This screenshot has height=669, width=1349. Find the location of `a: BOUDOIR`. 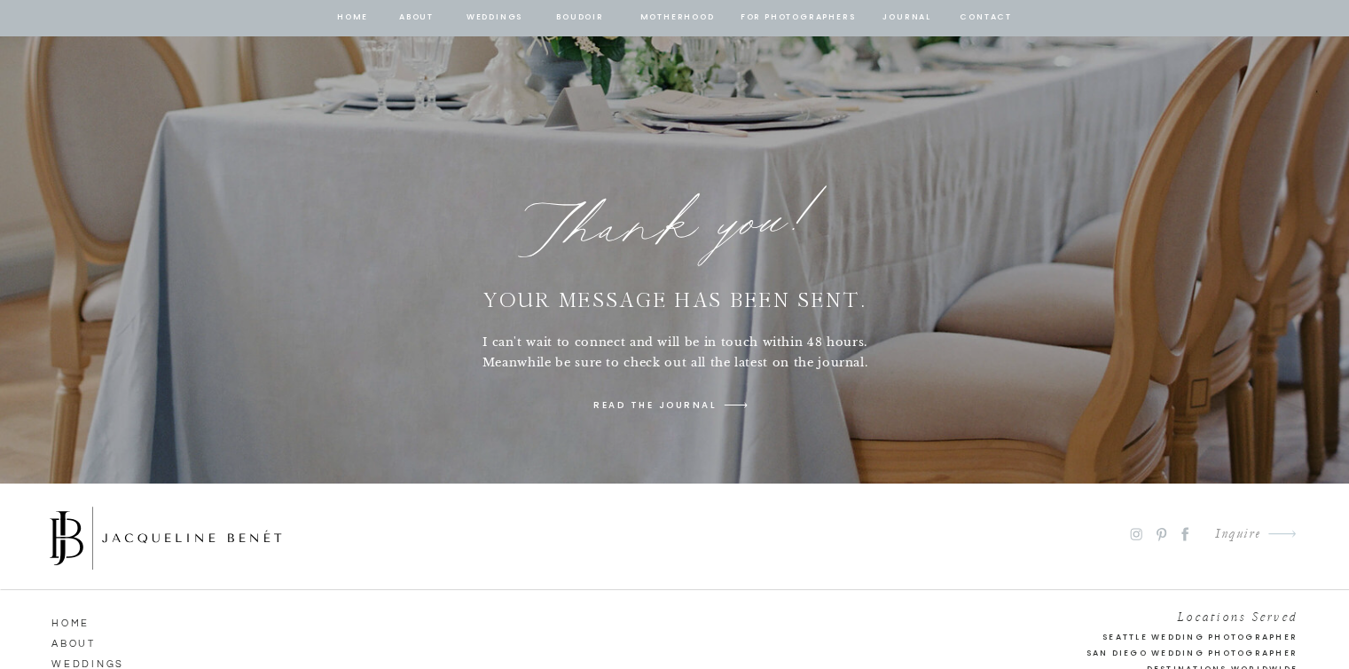

a: BOUDOIR is located at coordinates (580, 18).